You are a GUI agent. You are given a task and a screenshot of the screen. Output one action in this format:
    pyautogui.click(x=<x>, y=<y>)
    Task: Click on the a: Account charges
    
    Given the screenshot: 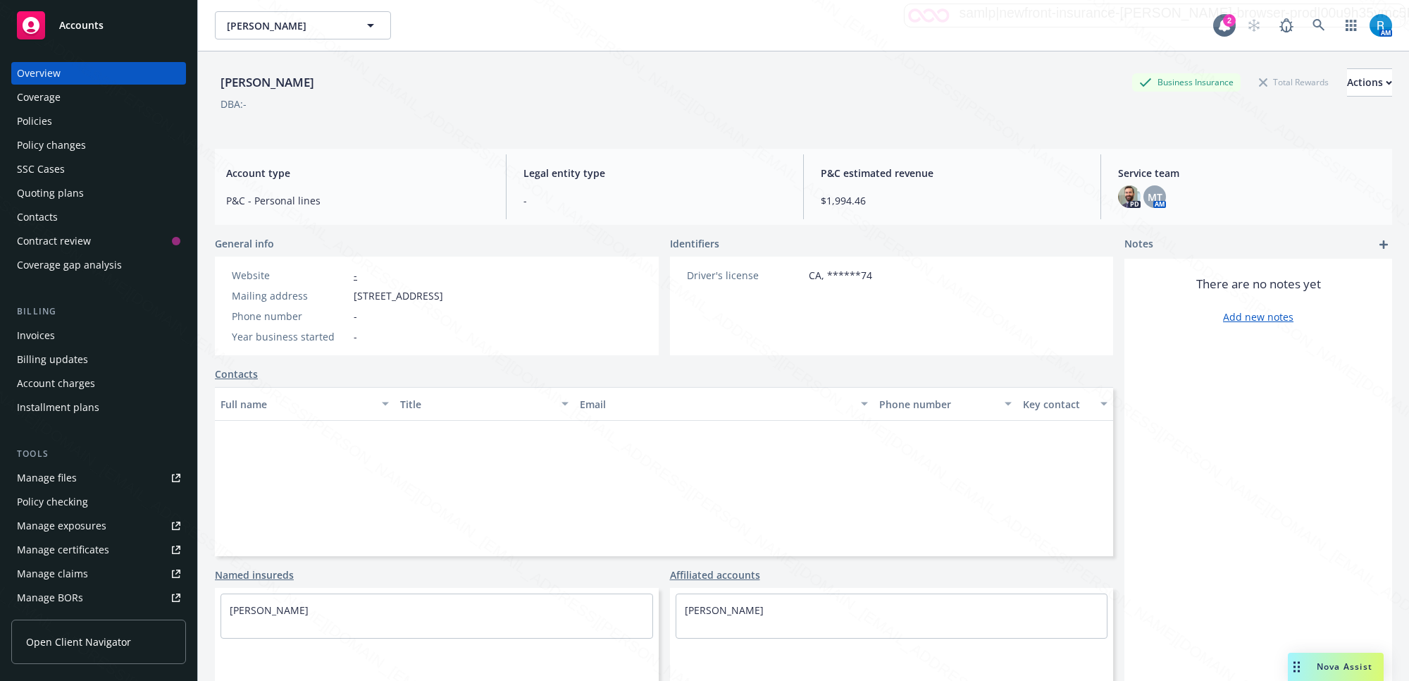 What is the action you would take?
    pyautogui.click(x=99, y=383)
    